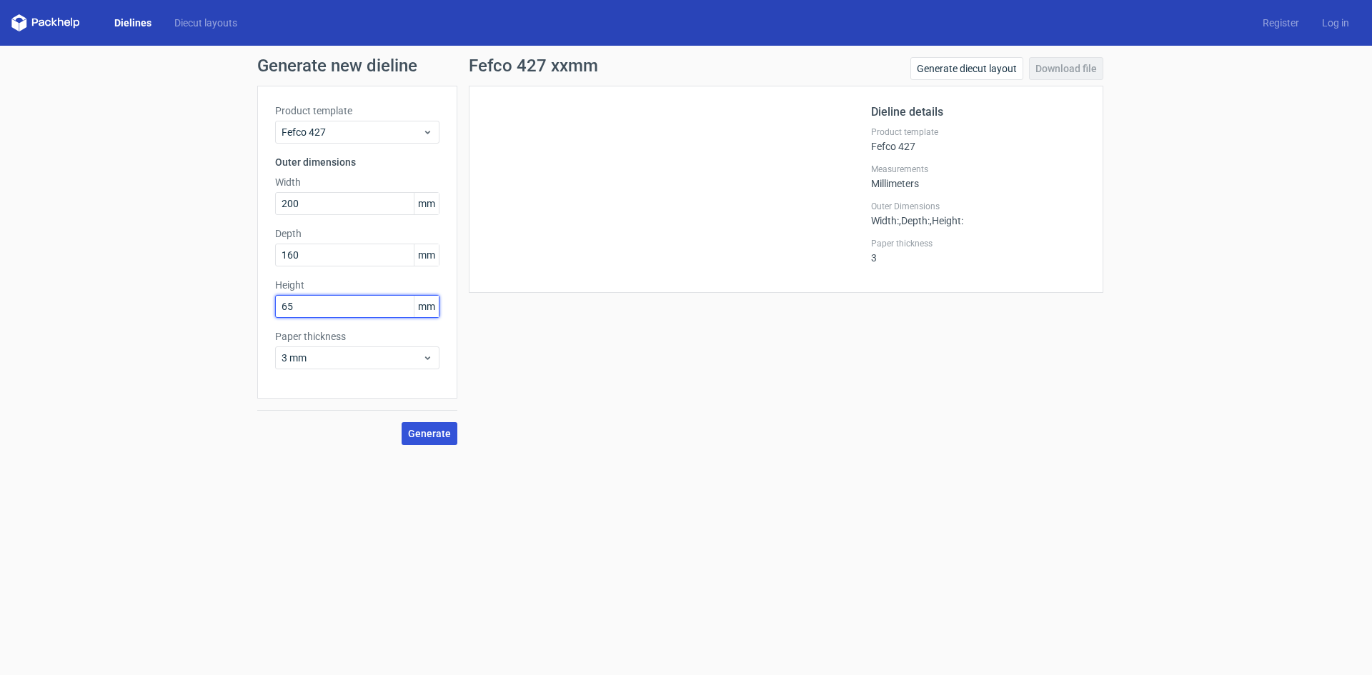  I want to click on label: Outer Dimensions, so click(978, 207).